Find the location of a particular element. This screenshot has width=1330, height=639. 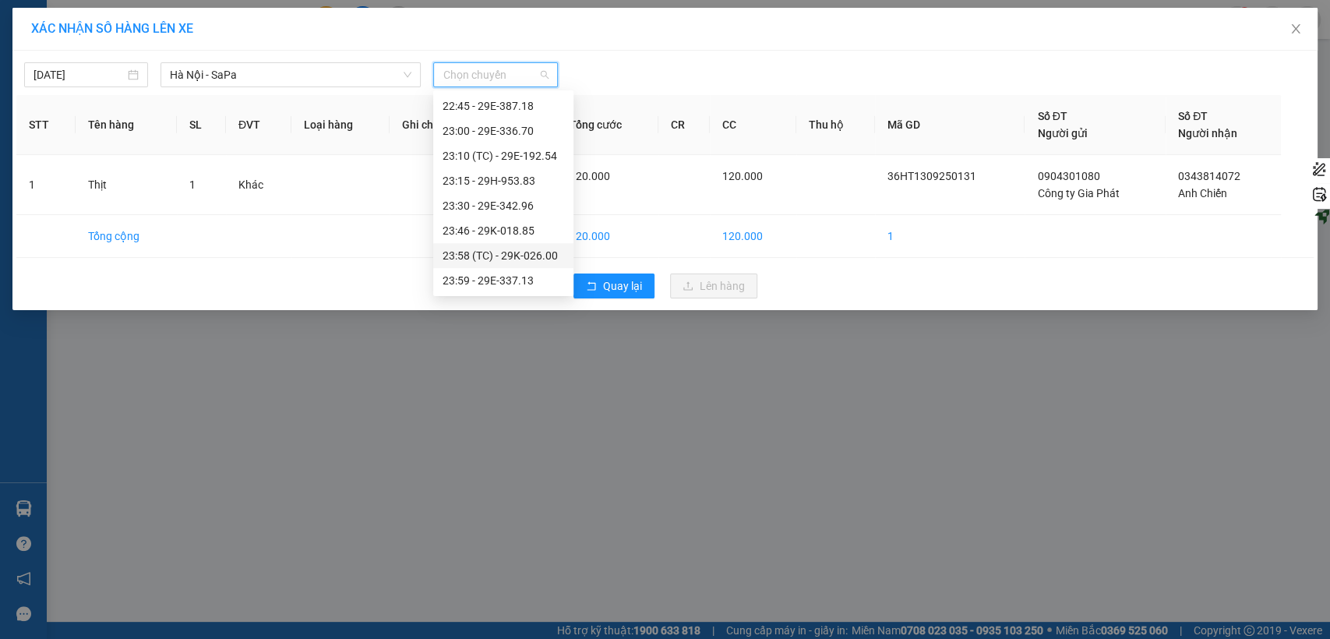

div: 23:30 - 29E-342.96 is located at coordinates (503, 206).